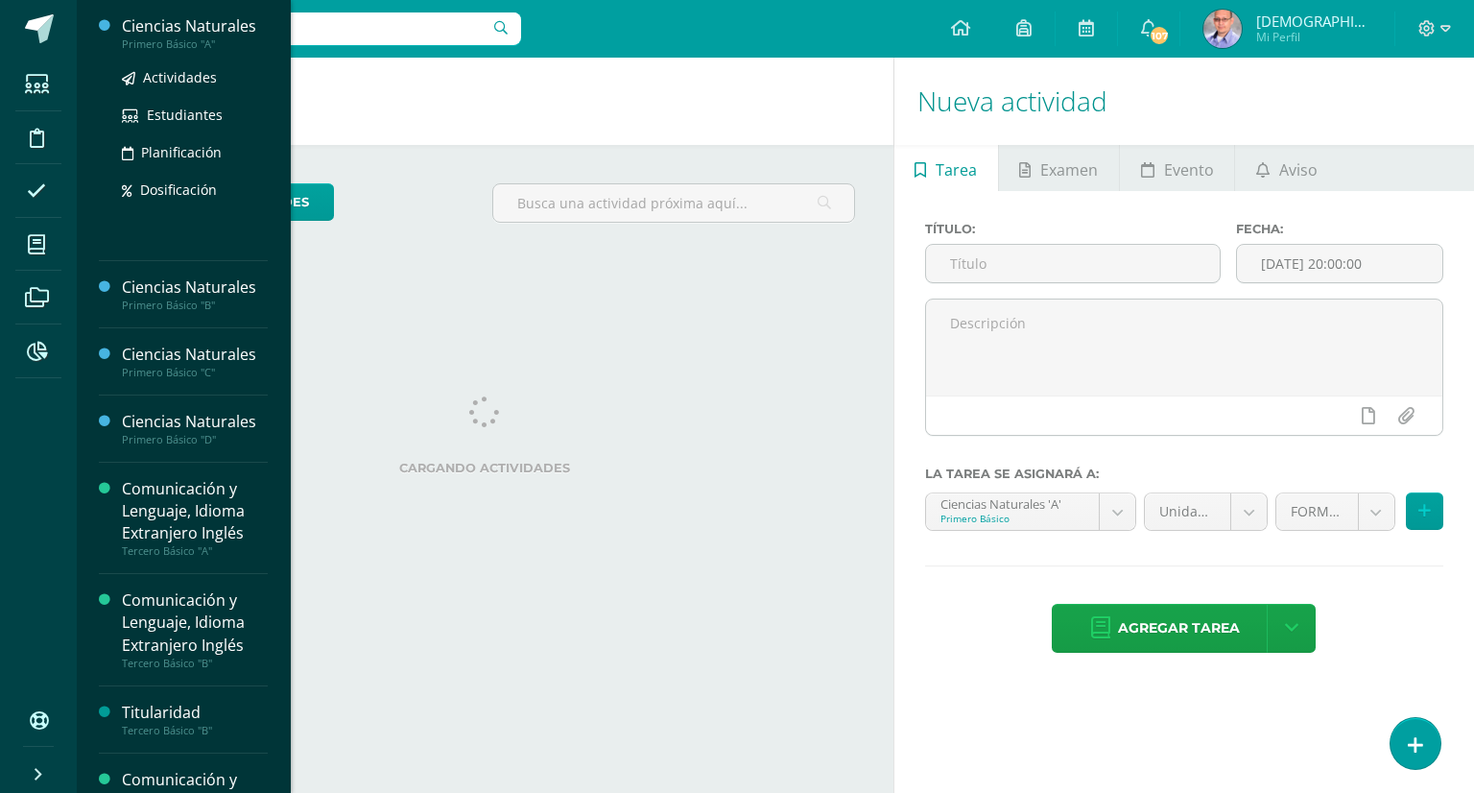  What do you see at coordinates (673, 203) in the screenshot?
I see `input: Busca una actividad próxima aquí...` at bounding box center [673, 203].